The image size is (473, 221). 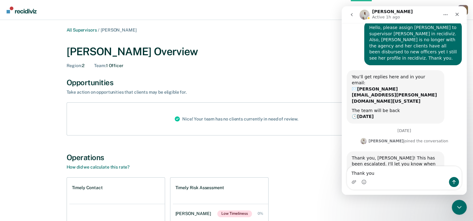 I want to click on div: Opportunities, so click(x=237, y=82).